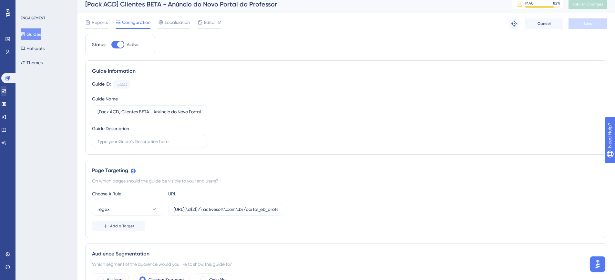  What do you see at coordinates (118, 226) in the screenshot?
I see `button: Add a Target` at bounding box center [118, 226].